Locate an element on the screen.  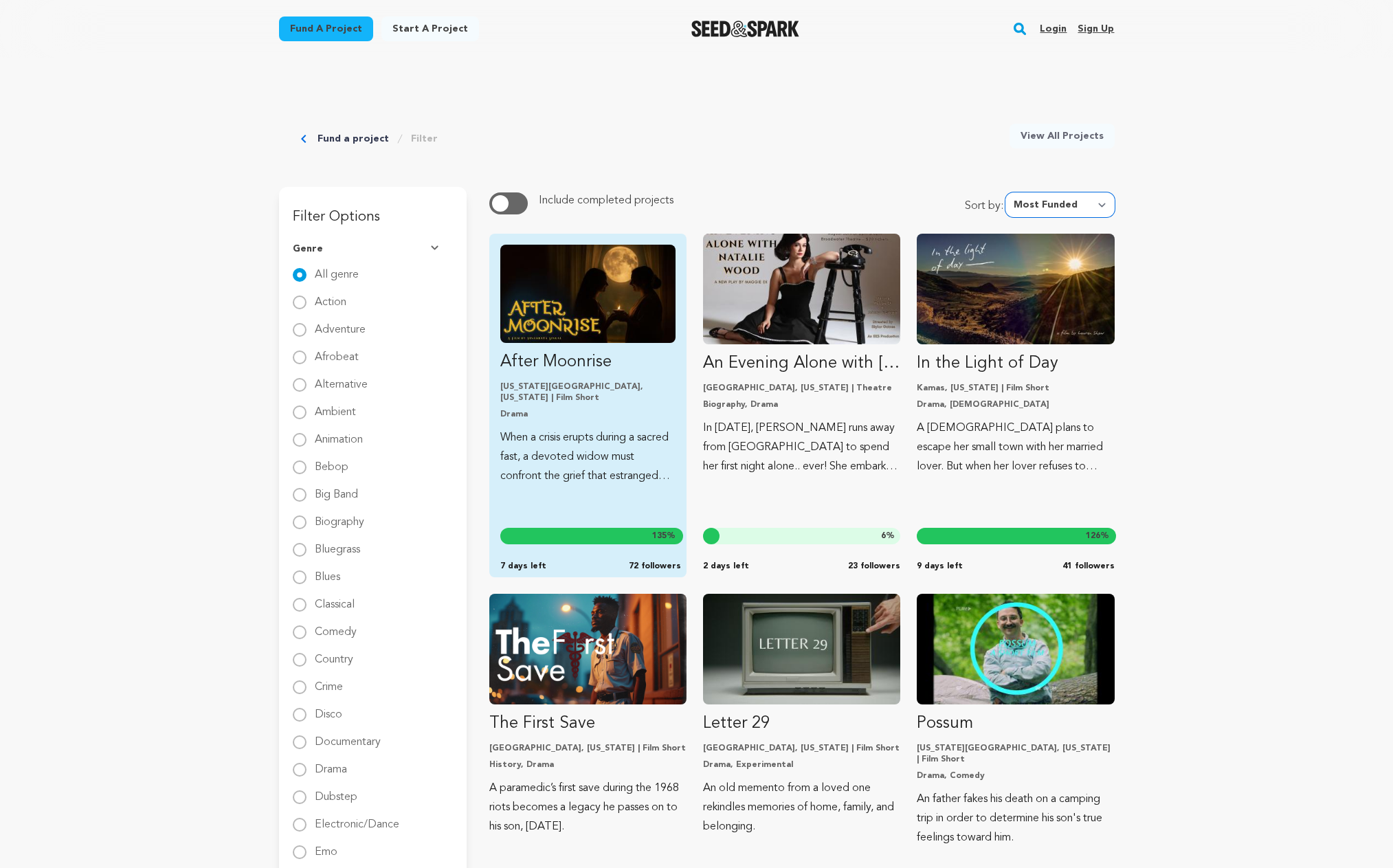
span: 23 followers is located at coordinates (874, 567).